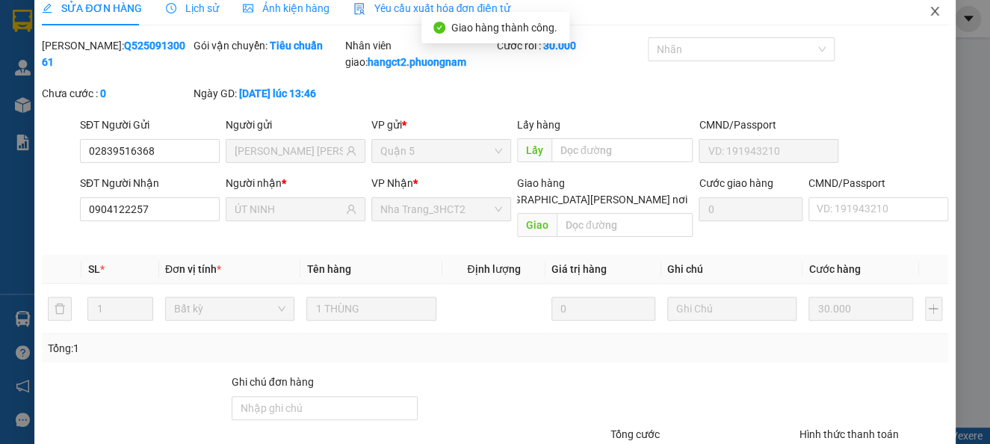 The width and height of the screenshot is (990, 444). Describe the element at coordinates (248, 8) in the screenshot. I see `span: picture` at that location.